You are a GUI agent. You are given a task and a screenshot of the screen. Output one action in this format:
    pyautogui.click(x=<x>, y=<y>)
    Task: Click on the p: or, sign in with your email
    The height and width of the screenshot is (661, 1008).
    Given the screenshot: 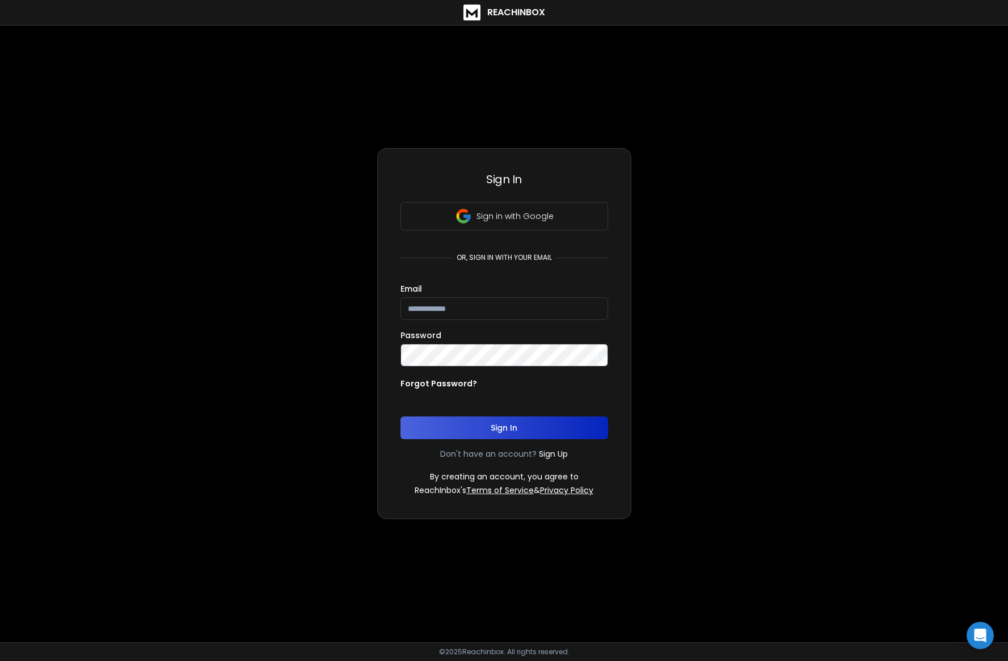 What is the action you would take?
    pyautogui.click(x=504, y=257)
    